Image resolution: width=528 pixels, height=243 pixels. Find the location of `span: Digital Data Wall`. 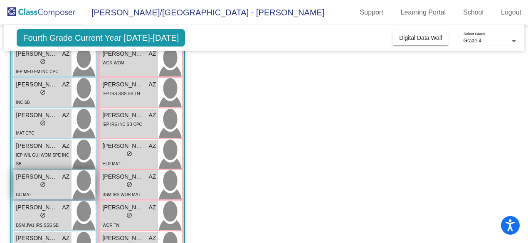

span: Digital Data Wall is located at coordinates (421, 38).